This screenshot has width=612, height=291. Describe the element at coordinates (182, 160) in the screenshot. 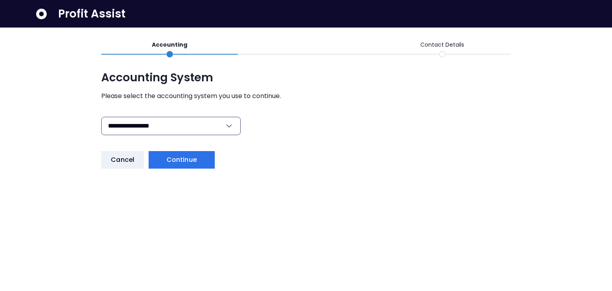

I see `button: Continue` at that location.